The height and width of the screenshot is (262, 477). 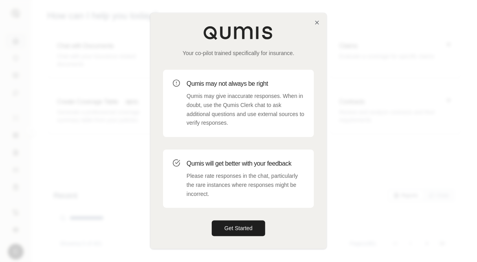 What do you see at coordinates (246, 185) in the screenshot?
I see `p: Please rate responses in the chat, particularly the rare instances where responses might be incor...` at bounding box center [246, 185].